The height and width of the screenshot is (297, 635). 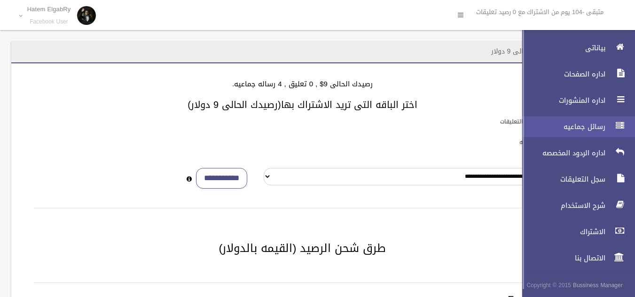 What do you see at coordinates (561, 206) in the screenshot?
I see `span: شرح الاستخدام` at bounding box center [561, 206].